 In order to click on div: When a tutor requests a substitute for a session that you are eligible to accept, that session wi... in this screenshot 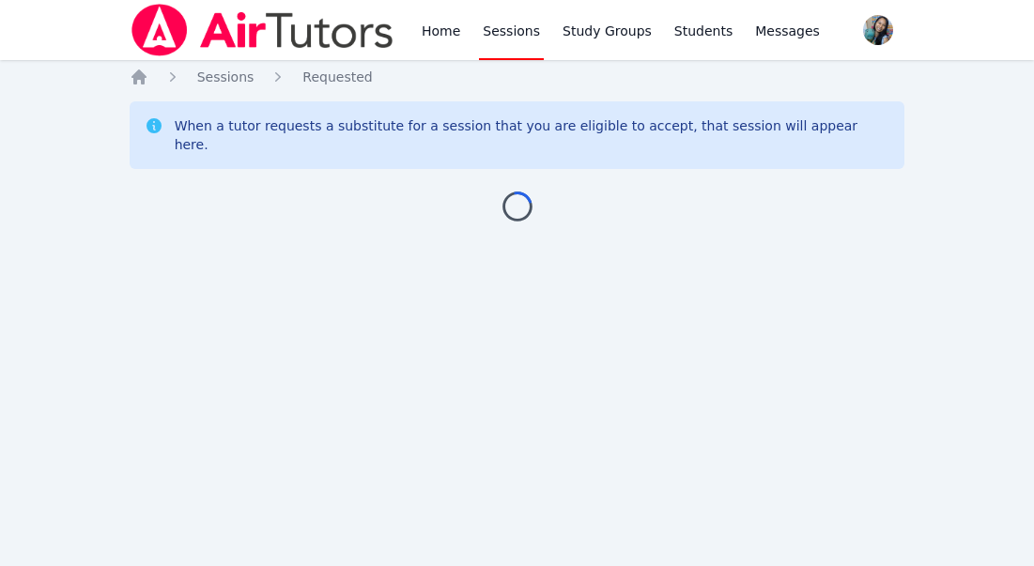, I will do `click(533, 135)`.